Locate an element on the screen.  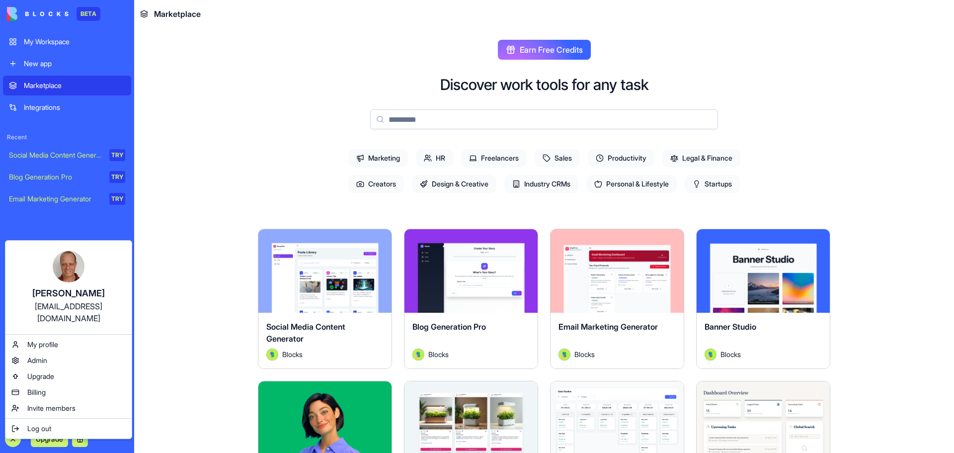
a: Upgrade is located at coordinates (69, 376).